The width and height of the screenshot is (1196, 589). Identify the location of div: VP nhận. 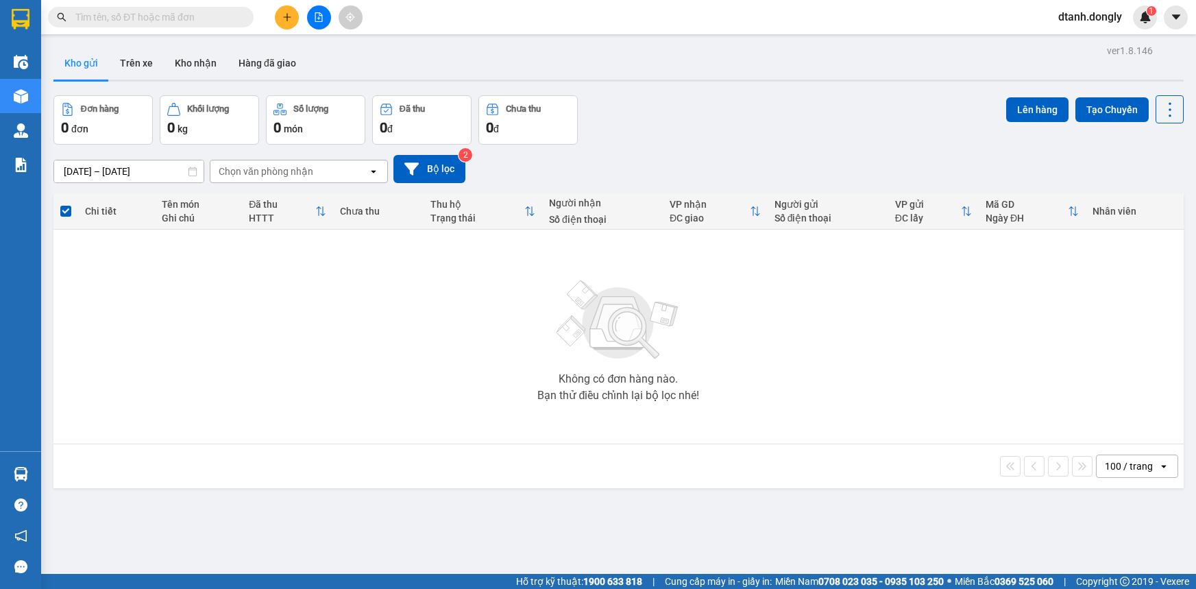
(710, 204).